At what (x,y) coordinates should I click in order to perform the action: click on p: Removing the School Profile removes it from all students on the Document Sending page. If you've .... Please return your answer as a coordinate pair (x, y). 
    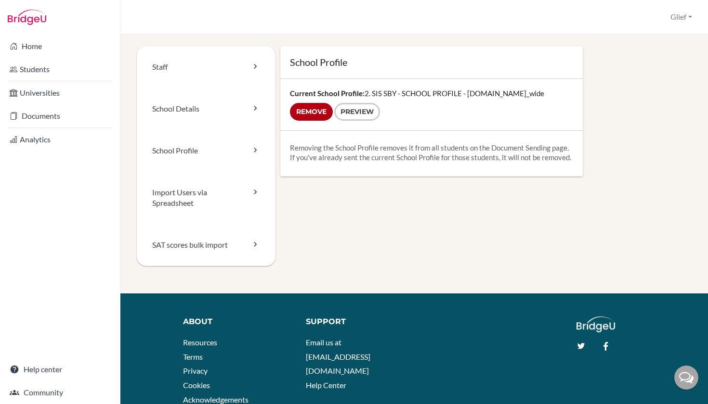
    Looking at the image, I should click on (431, 153).